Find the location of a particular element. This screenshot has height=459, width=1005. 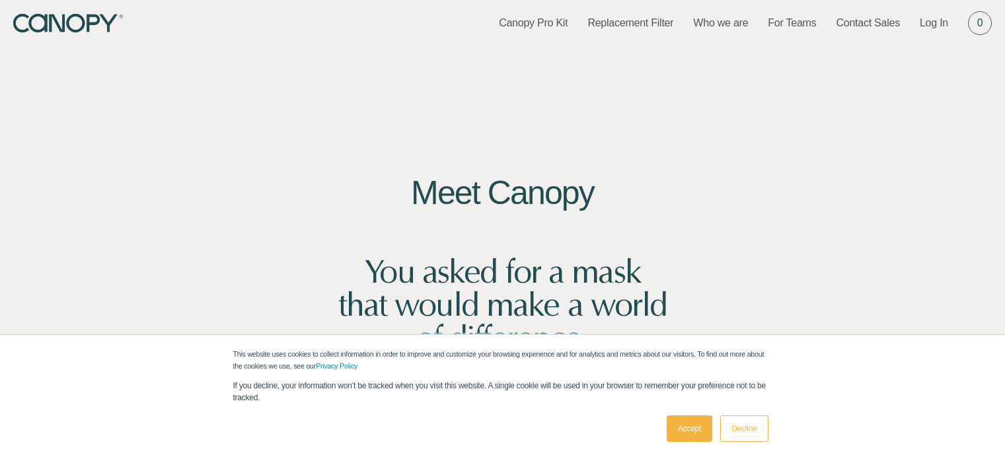

a: Log In is located at coordinates (934, 23).